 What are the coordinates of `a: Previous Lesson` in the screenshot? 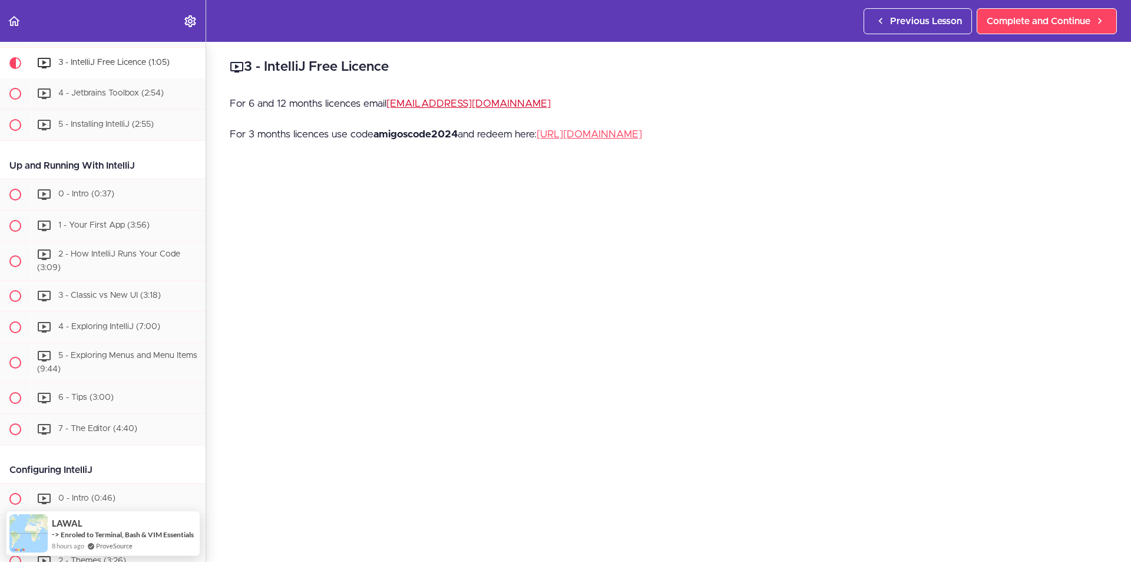 It's located at (918, 21).